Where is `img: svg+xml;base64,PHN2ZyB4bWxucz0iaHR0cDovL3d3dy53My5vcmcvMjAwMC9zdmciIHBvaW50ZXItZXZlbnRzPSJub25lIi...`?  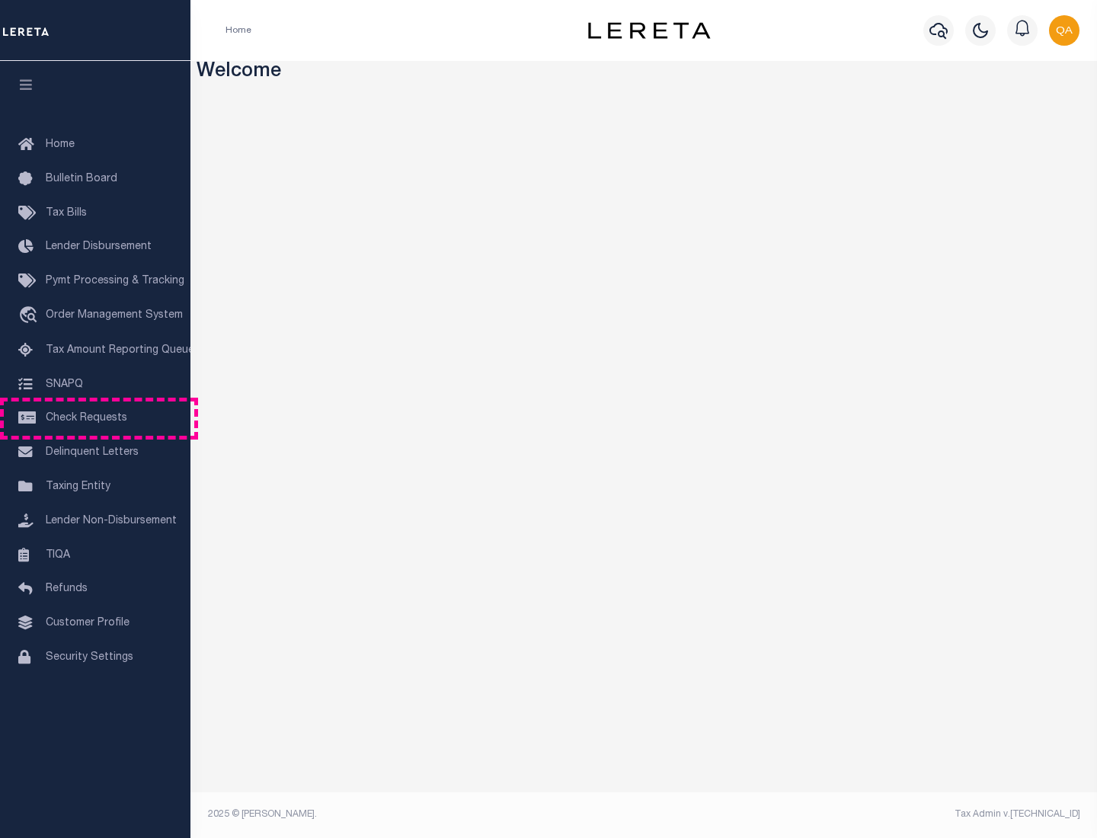 img: svg+xml;base64,PHN2ZyB4bWxucz0iaHR0cDovL3d3dy53My5vcmcvMjAwMC9zdmciIHBvaW50ZXItZXZlbnRzPSJub25lIi... is located at coordinates (1064, 30).